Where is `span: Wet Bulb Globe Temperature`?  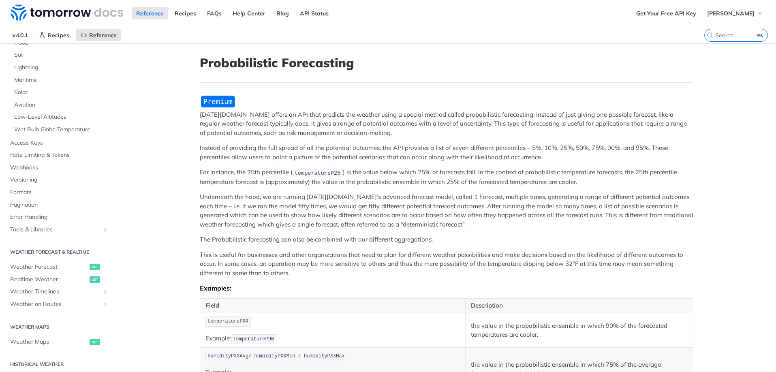 span: Wet Bulb Globe Temperature is located at coordinates (61, 130).